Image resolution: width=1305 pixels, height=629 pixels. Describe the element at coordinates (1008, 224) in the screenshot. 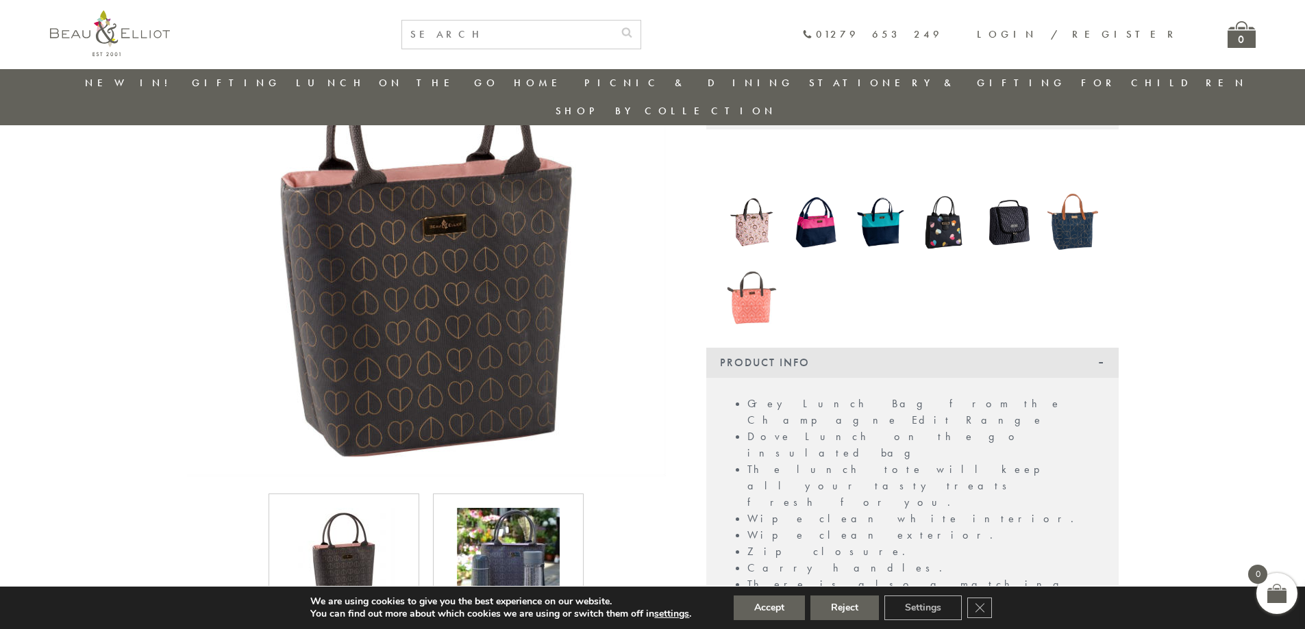

I see `a: Manhattan Larger Lunch Bag` at that location.